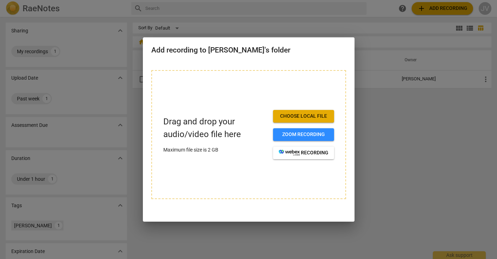 The height and width of the screenshot is (259, 497). Describe the element at coordinates (303, 135) in the screenshot. I see `span: Zoom recording` at that location.